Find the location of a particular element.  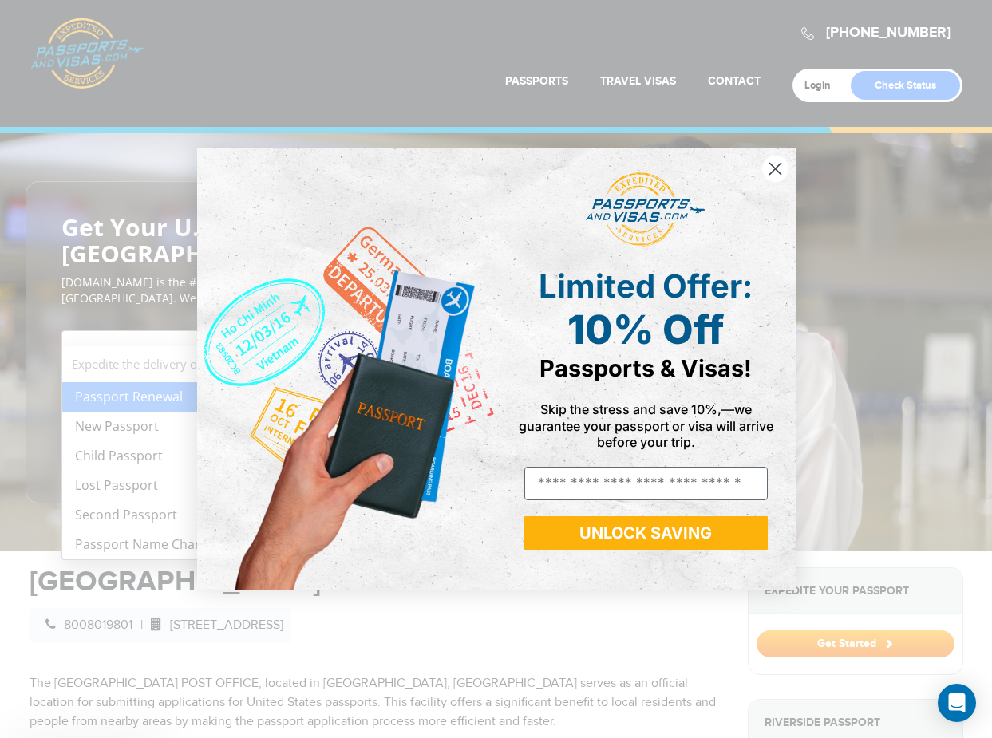

div: Open Intercom Messenger is located at coordinates (956, 703).